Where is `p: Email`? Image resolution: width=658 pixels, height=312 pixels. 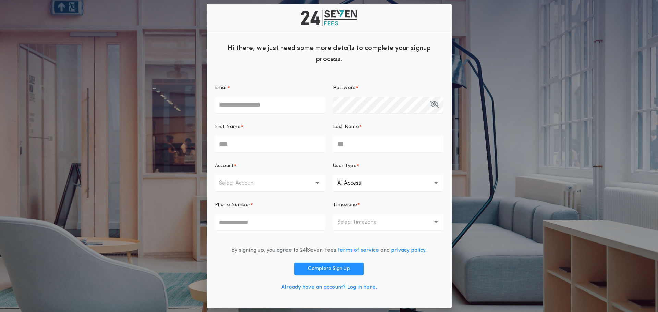 p: Email is located at coordinates (222, 88).